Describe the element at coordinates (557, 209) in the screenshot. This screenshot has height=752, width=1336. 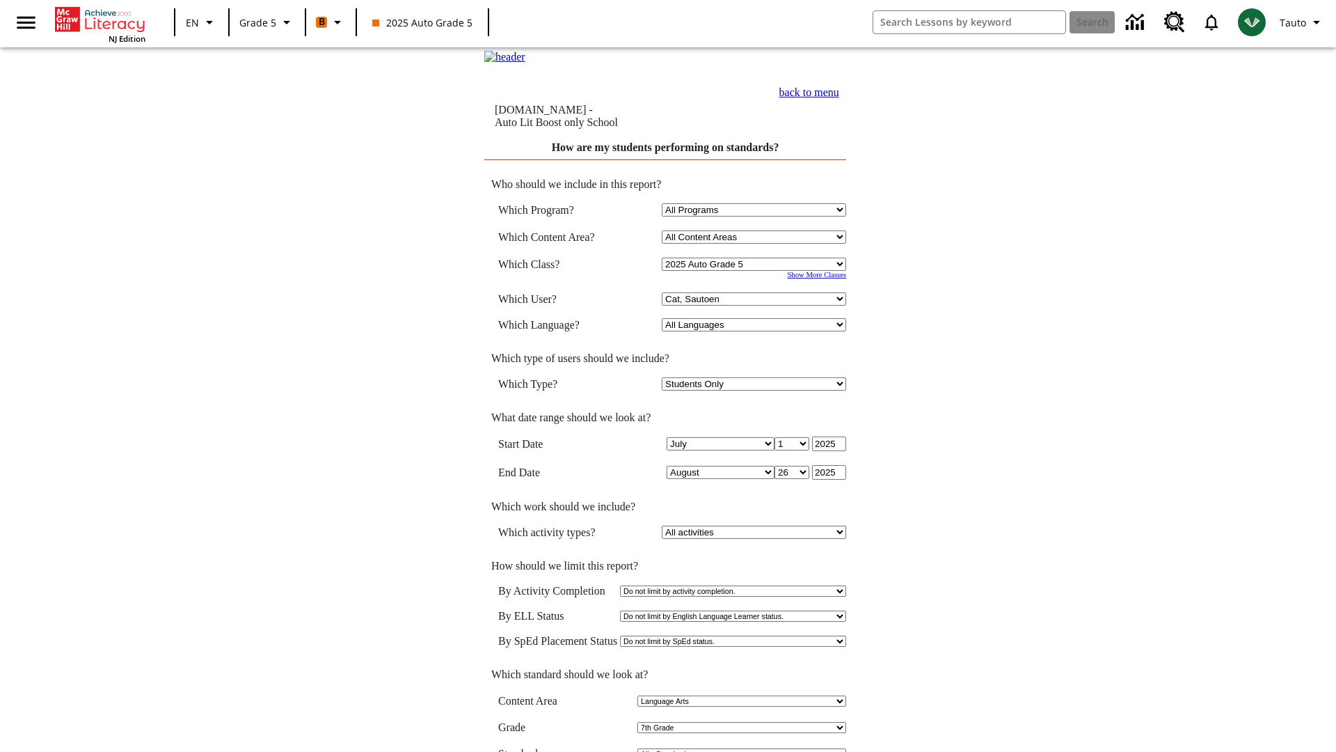
I see `td: Which Program?` at that location.